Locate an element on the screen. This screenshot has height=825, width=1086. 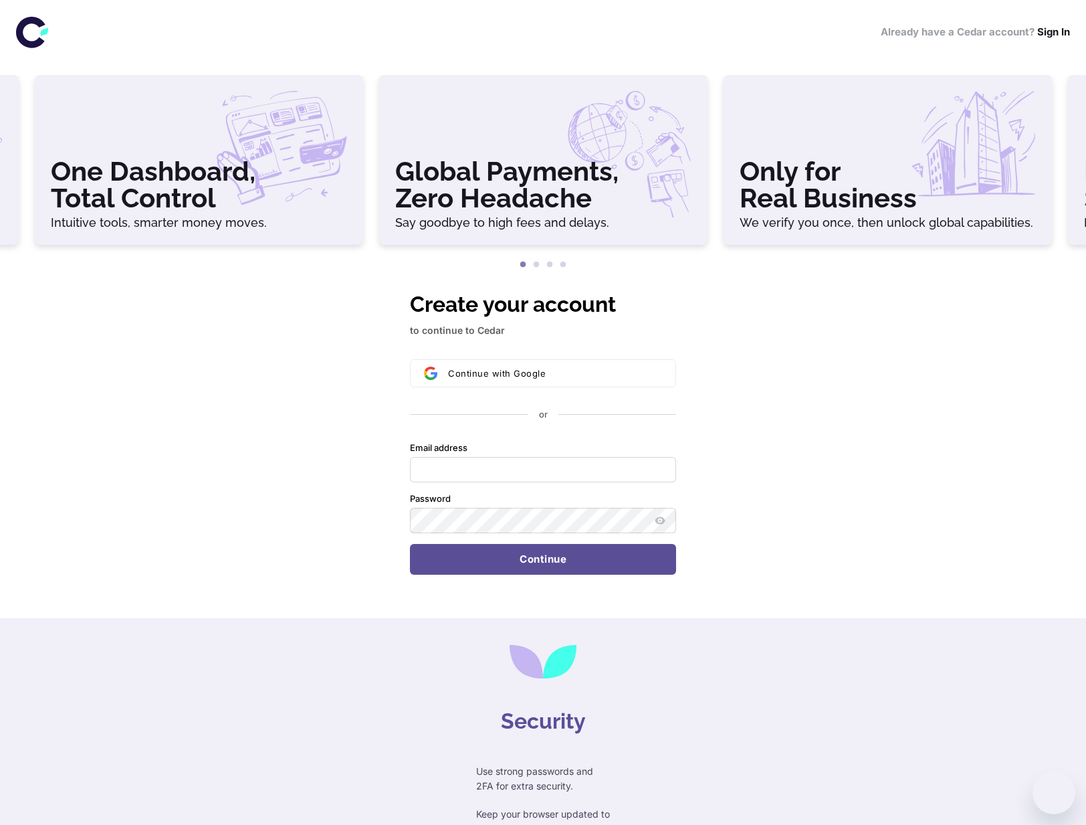
label: Email address is located at coordinates (439, 448).